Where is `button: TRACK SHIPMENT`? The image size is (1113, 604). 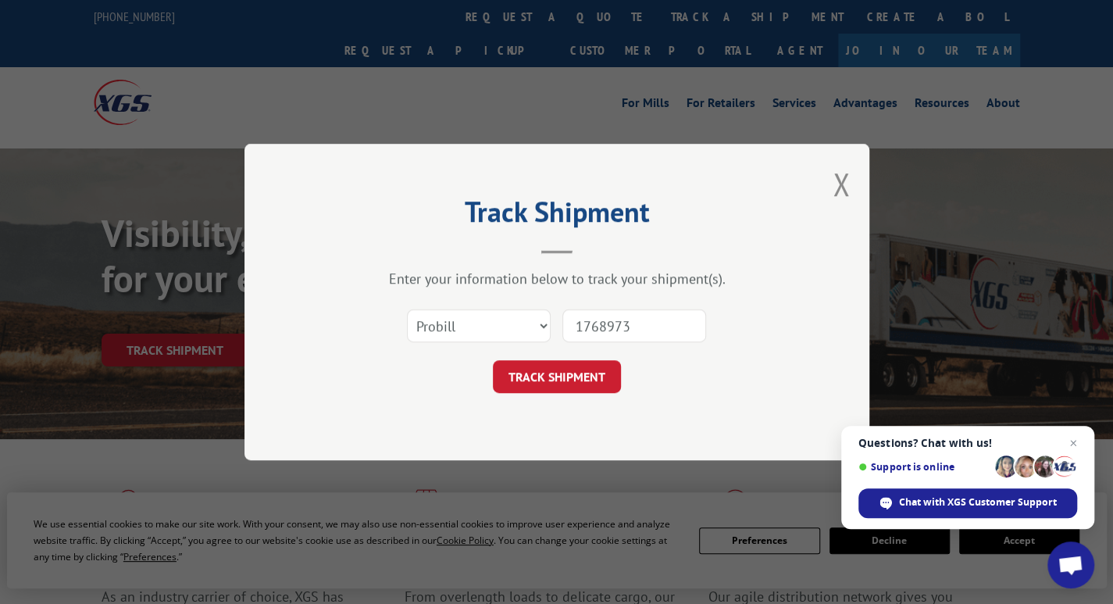
button: TRACK SHIPMENT is located at coordinates (557, 377).